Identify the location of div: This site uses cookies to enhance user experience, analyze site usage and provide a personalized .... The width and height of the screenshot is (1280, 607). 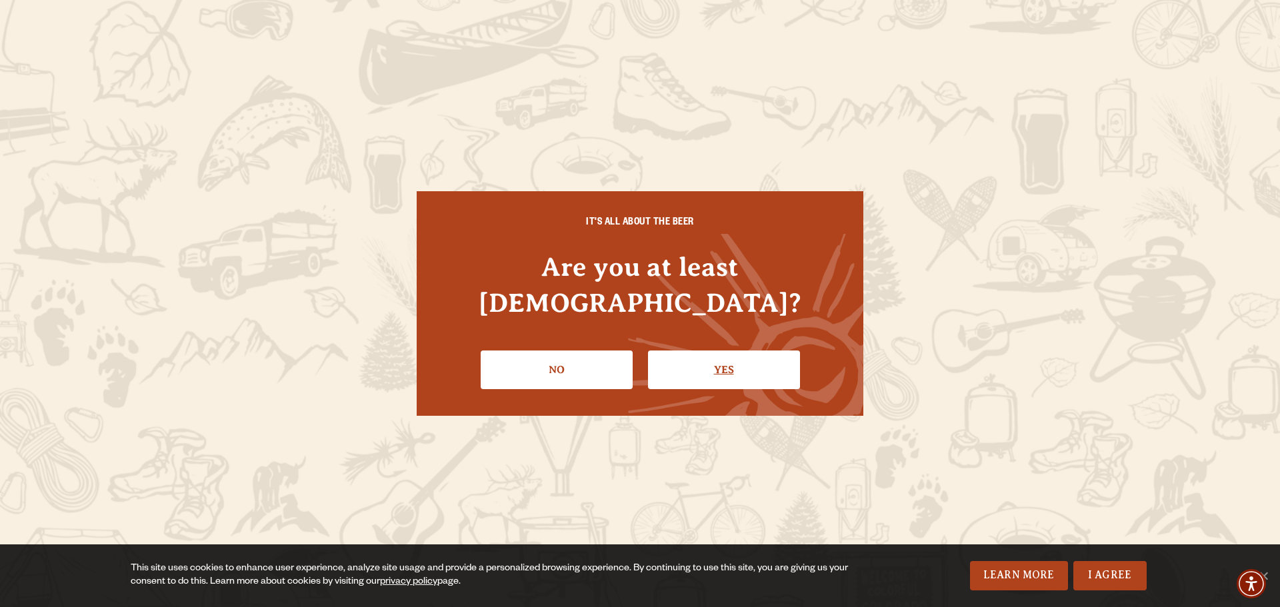
(495, 576).